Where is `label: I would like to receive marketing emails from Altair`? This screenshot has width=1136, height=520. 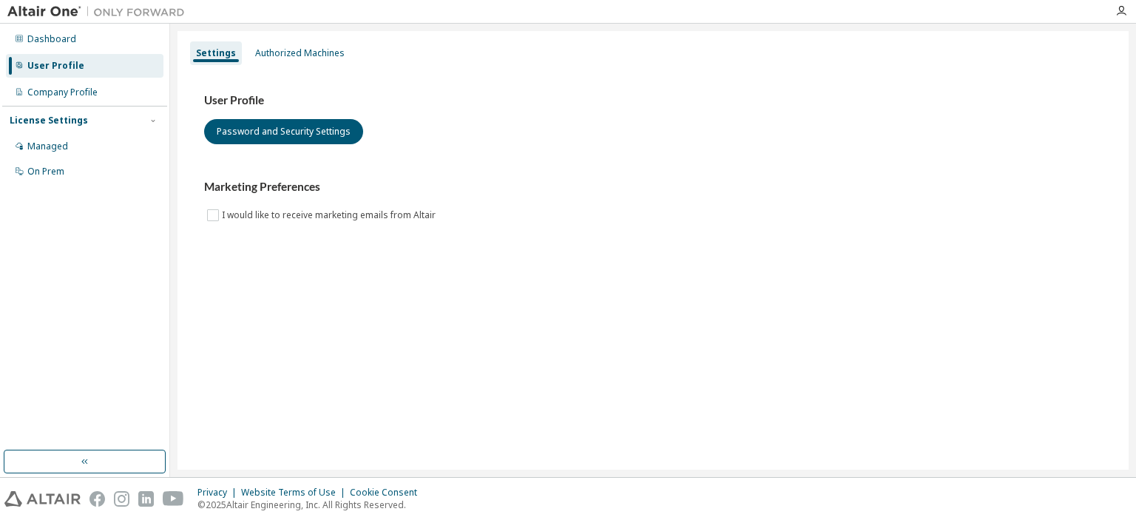 label: I would like to receive marketing emails from Altair is located at coordinates (330, 215).